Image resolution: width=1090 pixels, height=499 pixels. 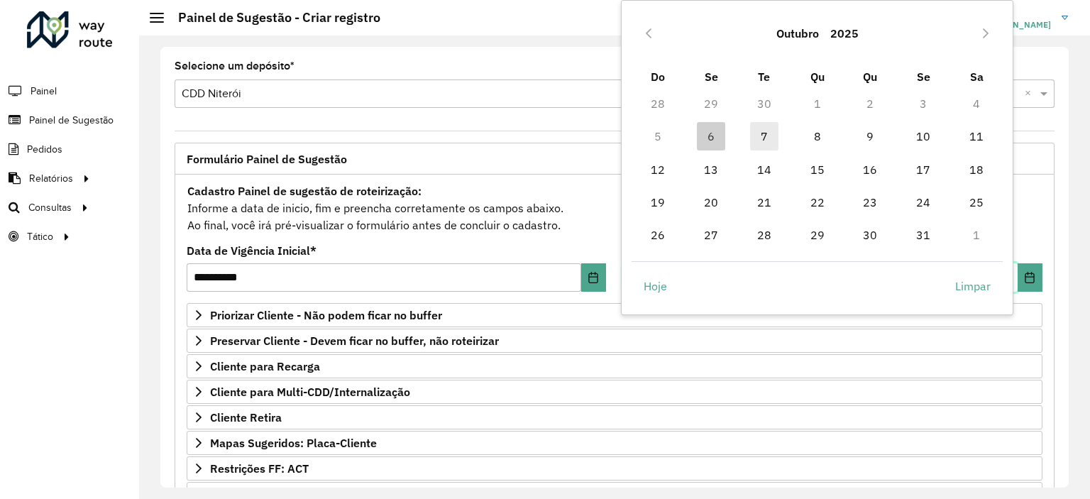 What do you see at coordinates (764, 77) in the screenshot?
I see `span: Te` at bounding box center [764, 77].